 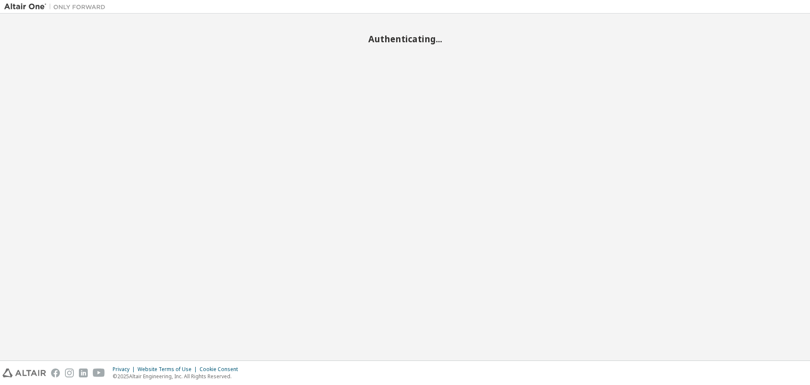 I want to click on div: Privacy, so click(x=125, y=369).